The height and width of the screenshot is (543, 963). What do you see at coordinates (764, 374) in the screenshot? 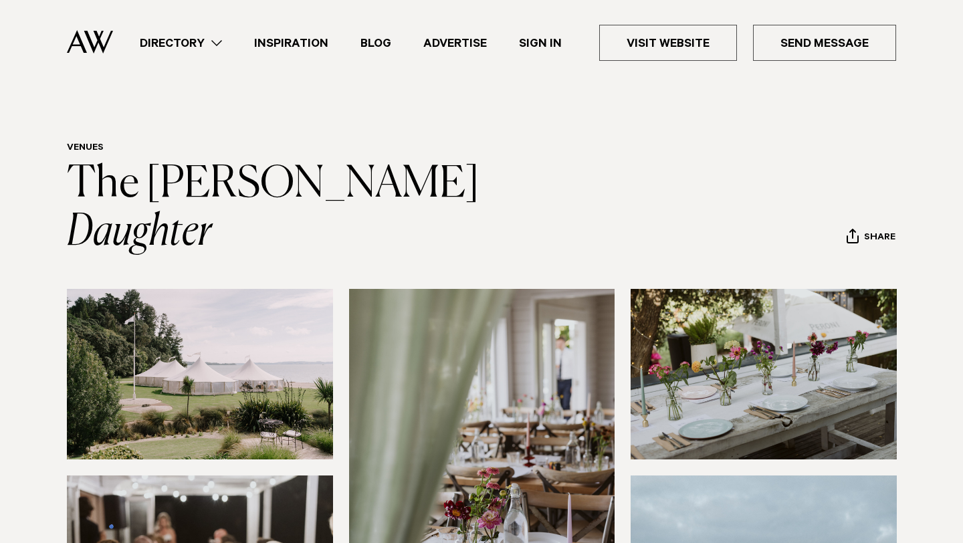
I see `a: Table setting with flowers at The Farmers Daughter` at bounding box center [764, 374].